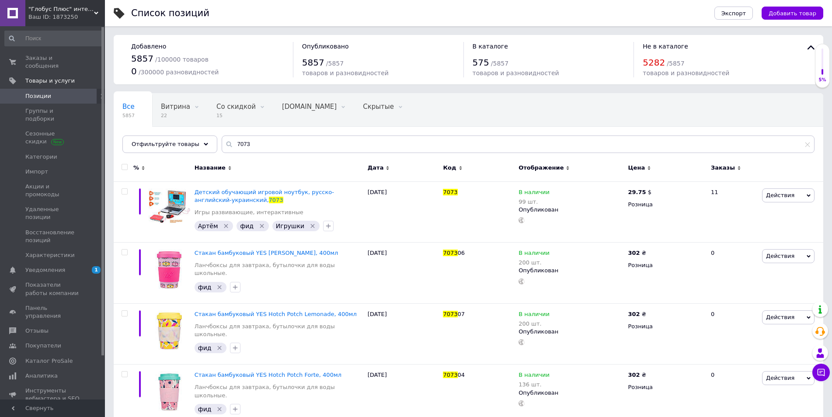  What do you see at coordinates (637, 192) in the screenshot?
I see `b: 29.75` at bounding box center [637, 192].